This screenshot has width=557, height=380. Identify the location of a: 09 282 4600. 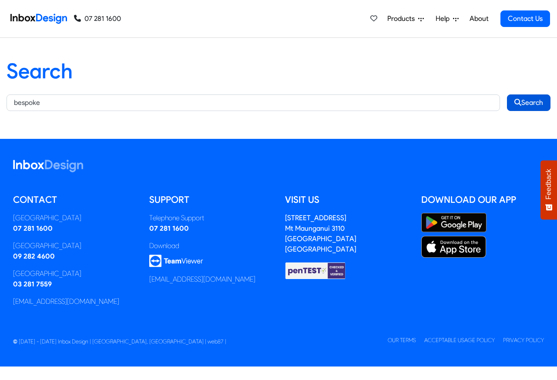
(34, 256).